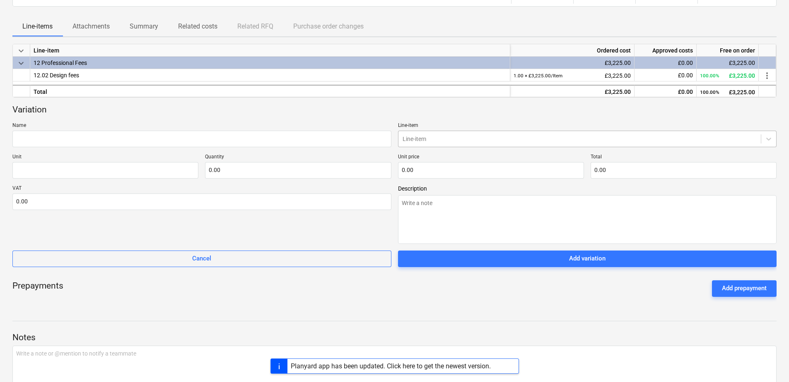 This screenshot has width=789, height=382. What do you see at coordinates (587, 259) in the screenshot?
I see `div: Add variation` at bounding box center [587, 259].